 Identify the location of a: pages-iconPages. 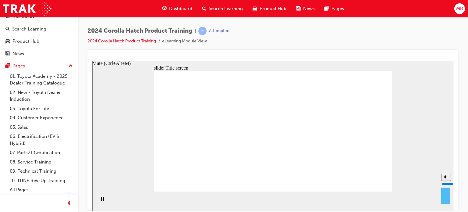
(334, 9).